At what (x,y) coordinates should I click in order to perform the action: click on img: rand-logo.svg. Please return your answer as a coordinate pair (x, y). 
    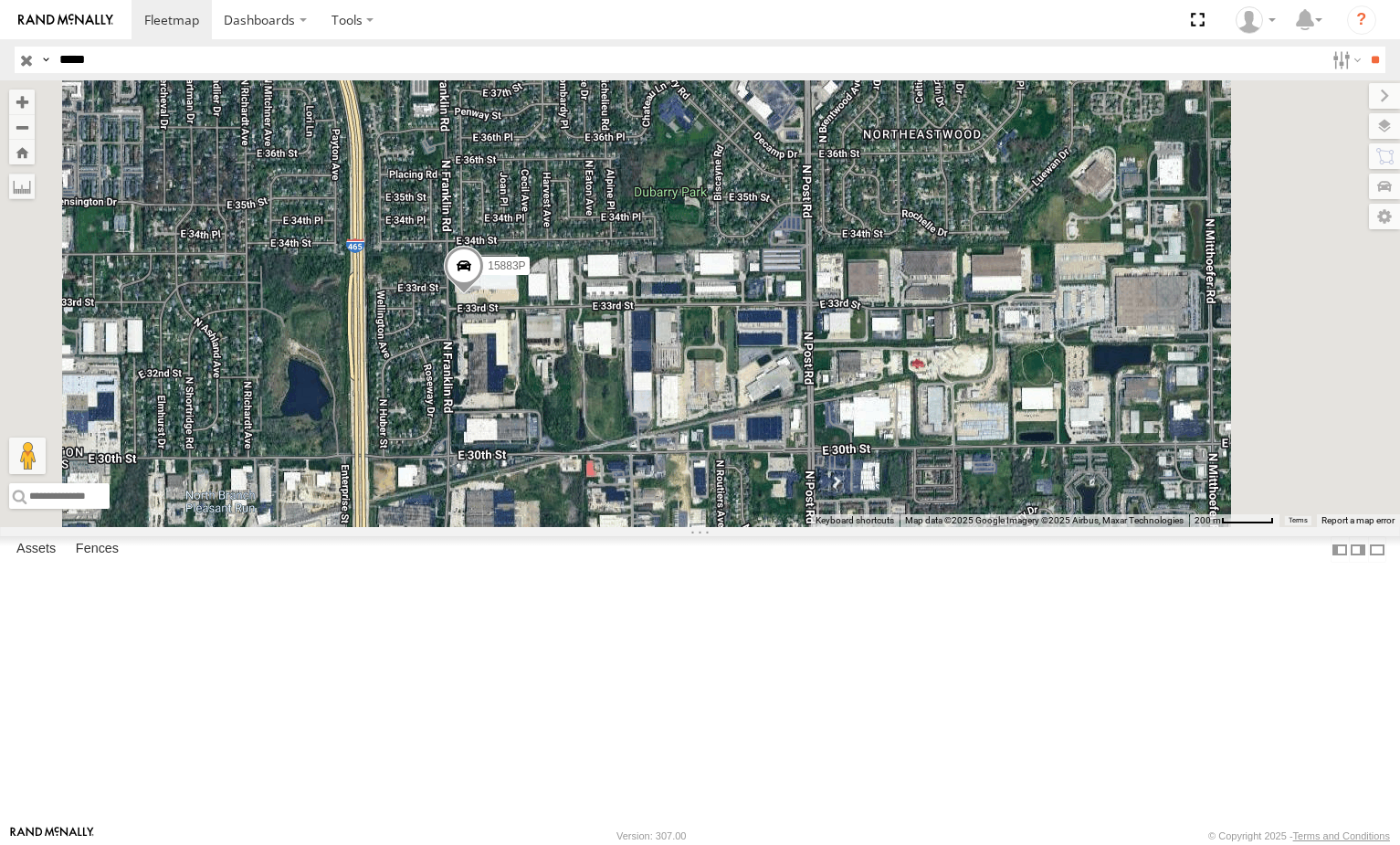
    Looking at the image, I should click on (66, 20).